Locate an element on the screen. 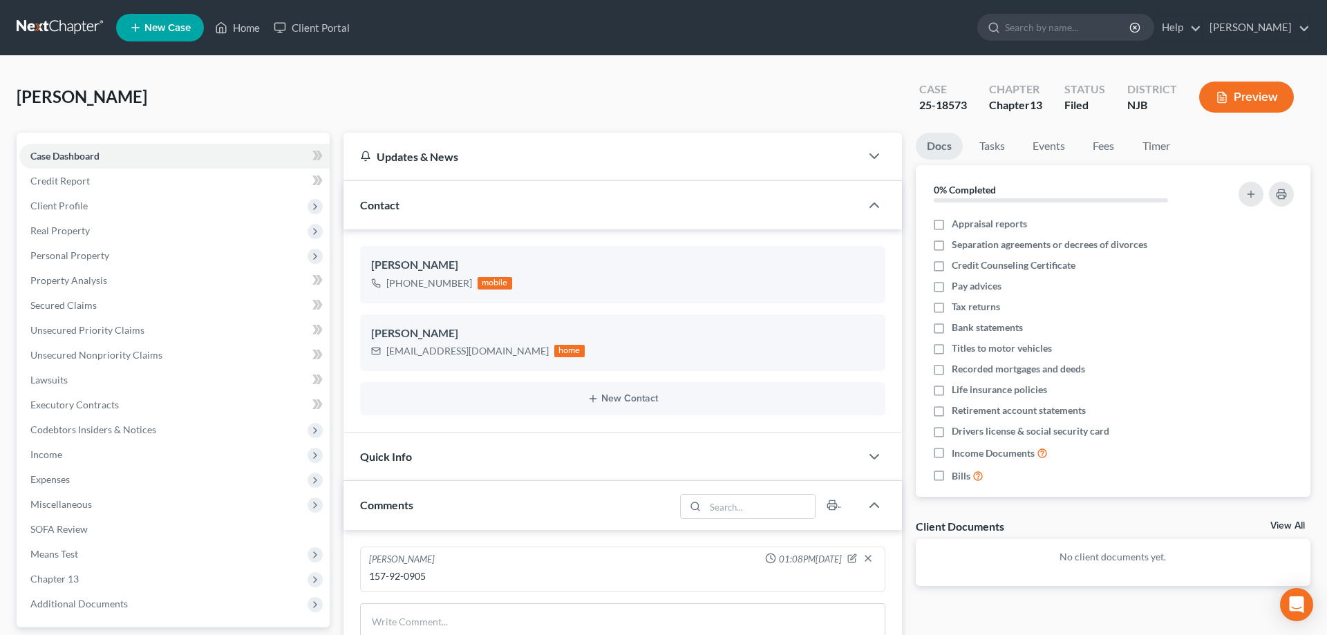 Image resolution: width=1327 pixels, height=635 pixels. span: Real Property is located at coordinates (60, 230).